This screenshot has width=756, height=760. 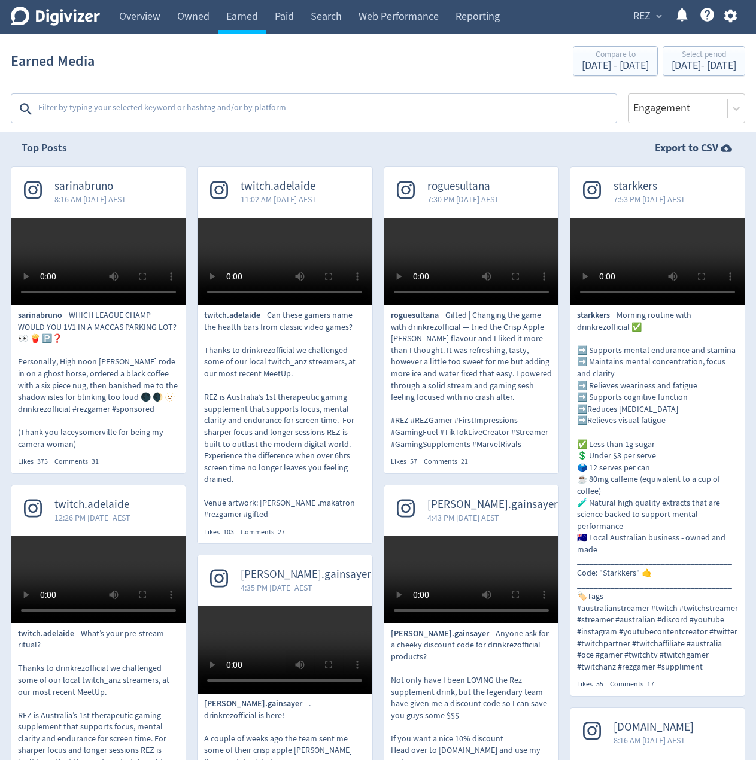 What do you see at coordinates (687, 148) in the screenshot?
I see `strong: Export to CSV` at bounding box center [687, 148].